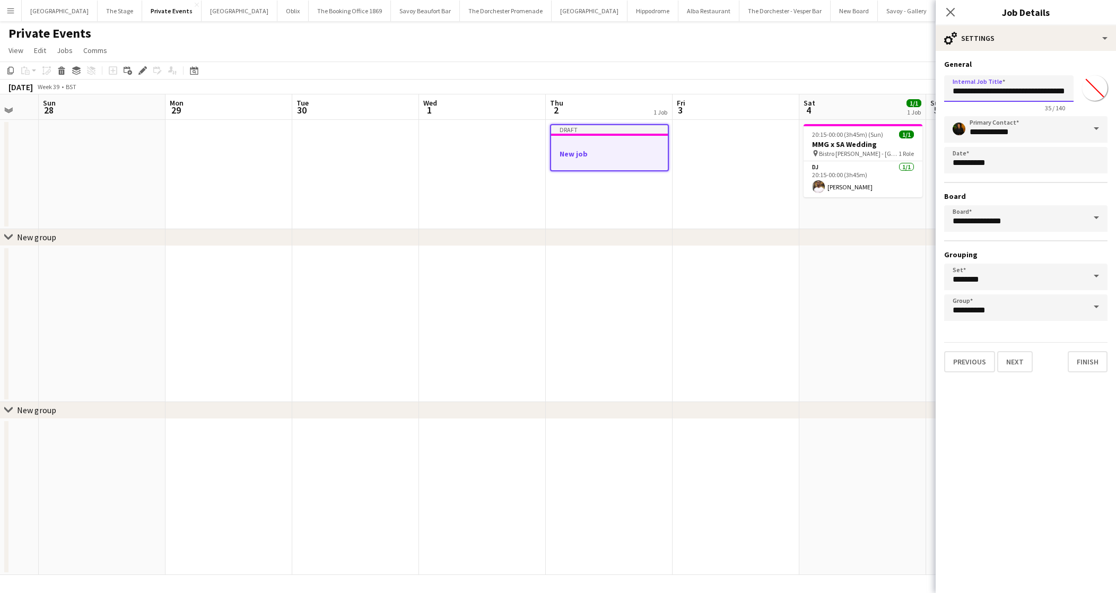 The image size is (1116, 593). I want to click on span: 5, so click(936, 110).